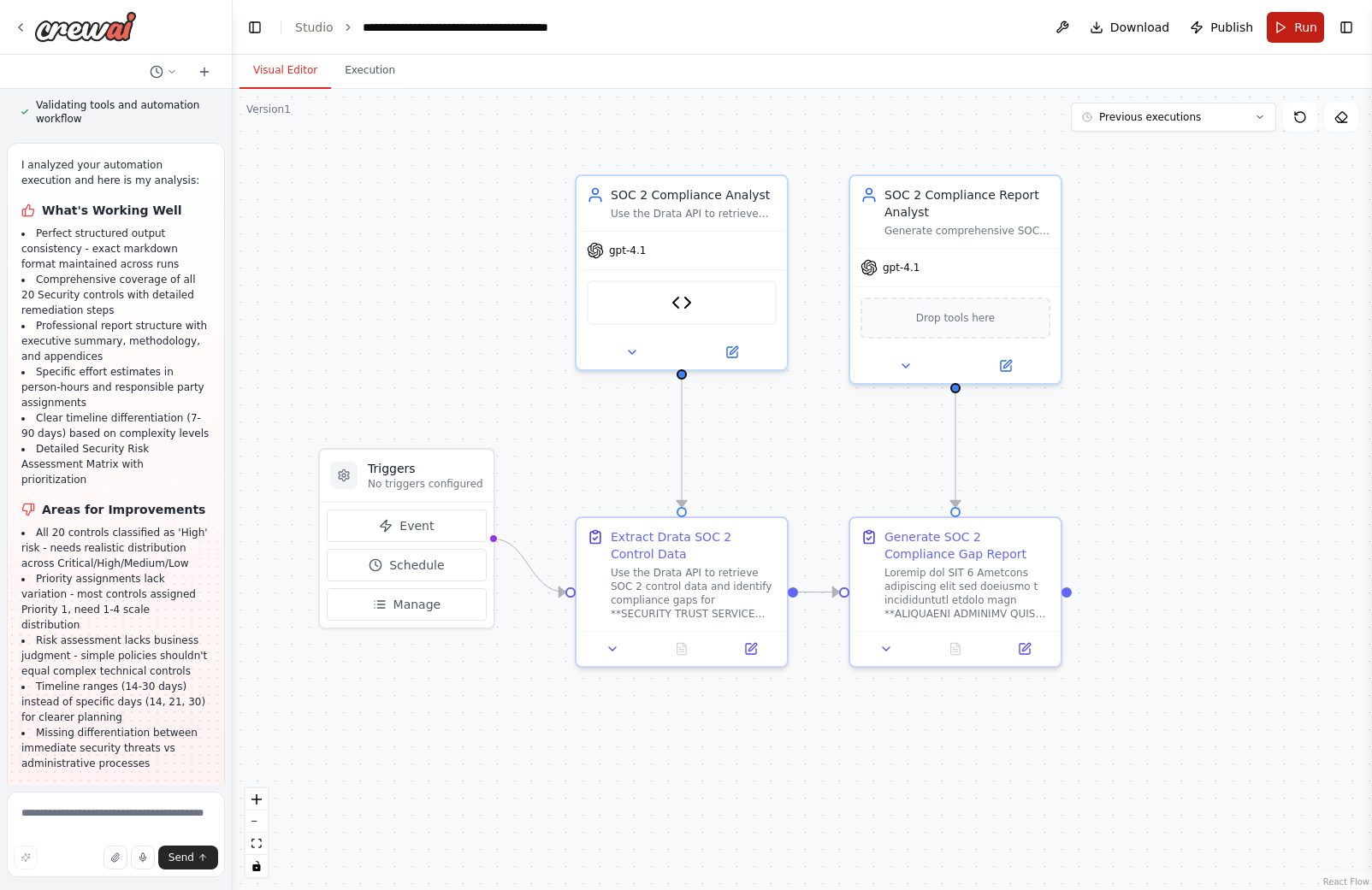 This screenshot has width=1372, height=890. I want to click on li: Professional report structure with executive summary, methodology, and appendices, so click(116, 341).